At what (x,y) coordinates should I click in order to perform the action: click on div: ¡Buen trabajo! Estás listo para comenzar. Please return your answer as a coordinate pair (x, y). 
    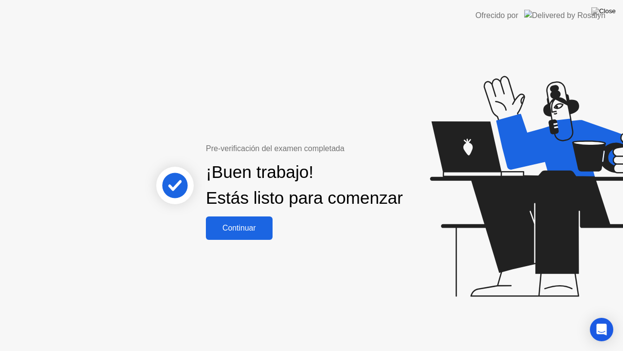
    Looking at the image, I should click on (304, 185).